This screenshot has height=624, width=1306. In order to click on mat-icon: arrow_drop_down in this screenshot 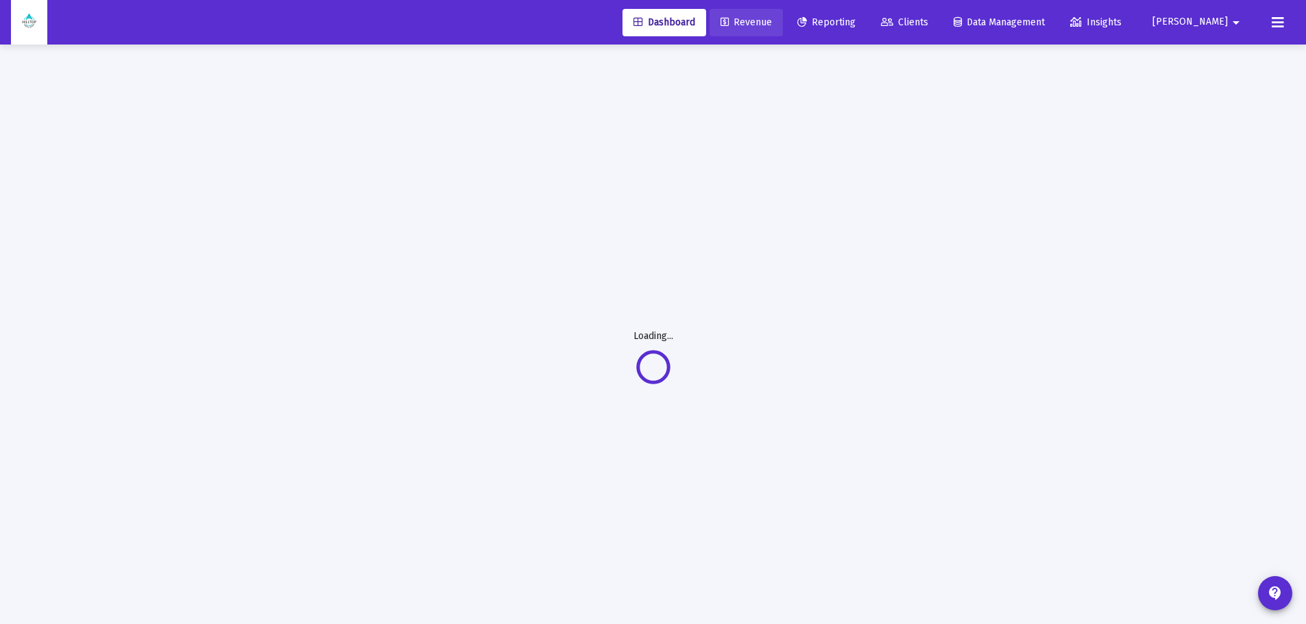, I will do `click(1236, 23)`.